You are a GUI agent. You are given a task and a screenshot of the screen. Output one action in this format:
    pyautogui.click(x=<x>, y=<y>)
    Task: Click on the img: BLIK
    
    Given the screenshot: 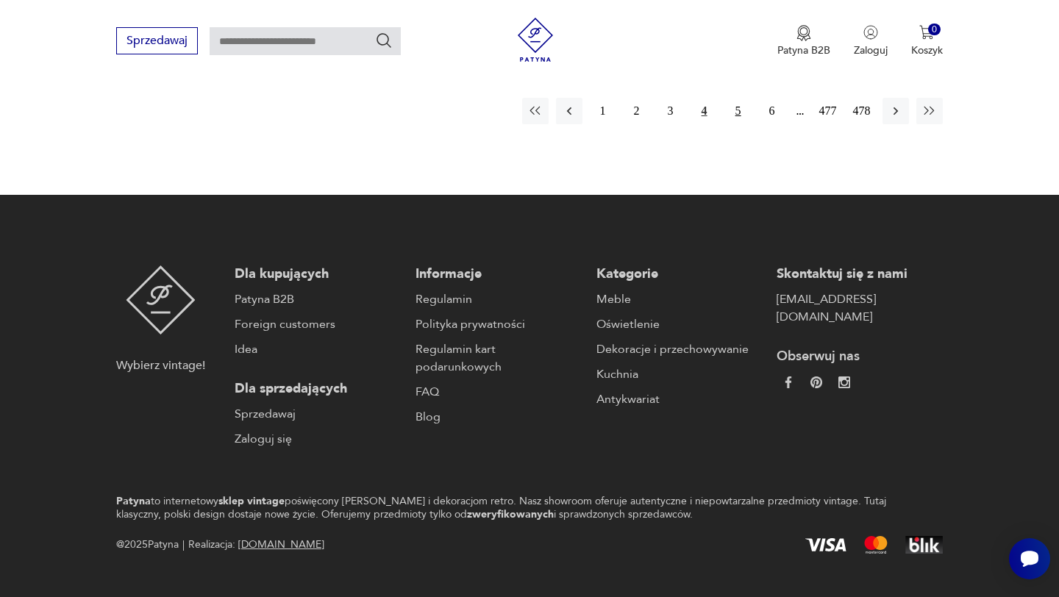 What is the action you would take?
    pyautogui.click(x=923, y=545)
    